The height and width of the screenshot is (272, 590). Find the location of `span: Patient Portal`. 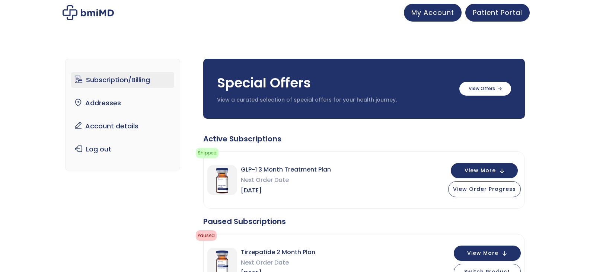

span: Patient Portal is located at coordinates (497, 12).